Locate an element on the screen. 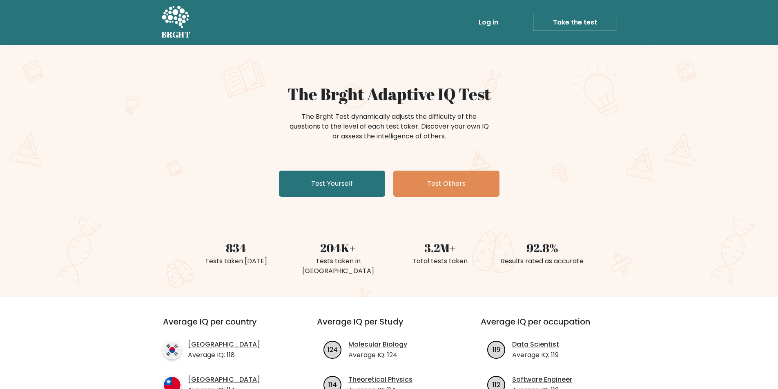  h3: Average IQ per occupation is located at coordinates (552, 327).